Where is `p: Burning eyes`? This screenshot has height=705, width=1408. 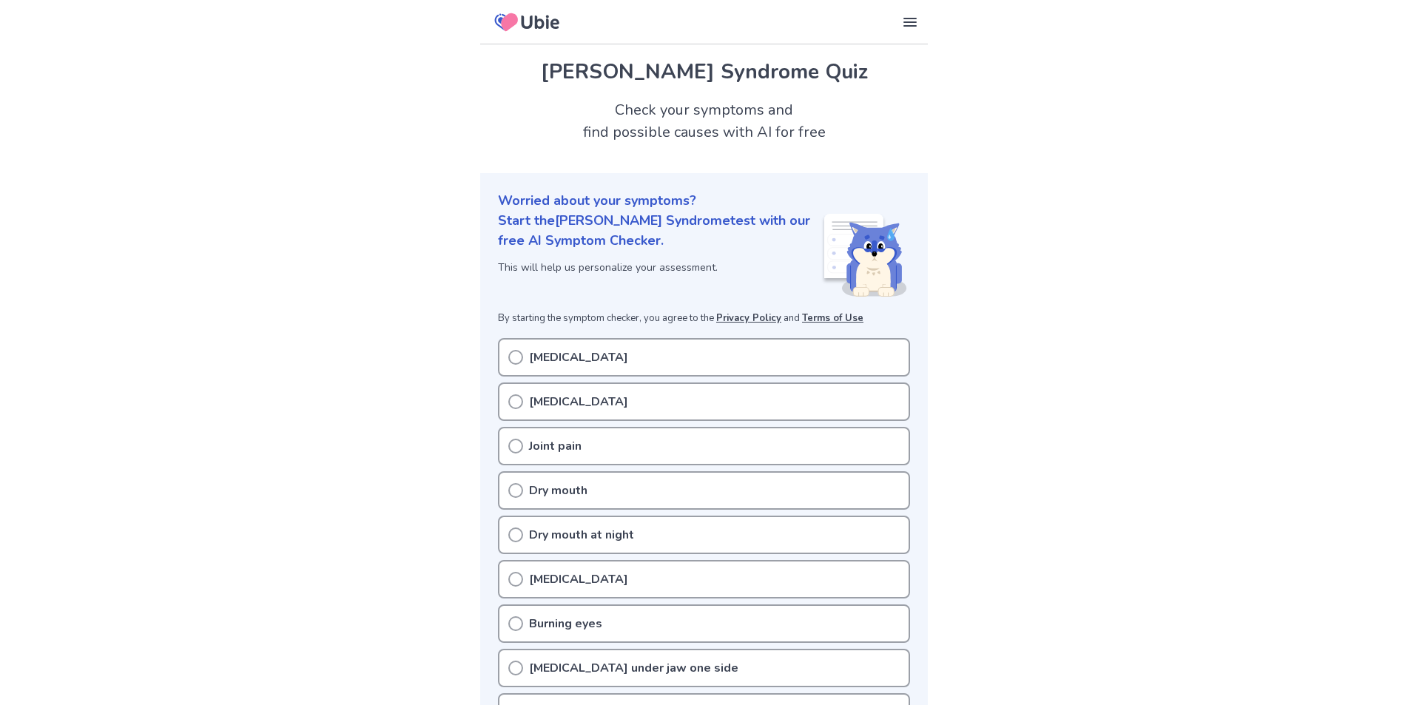 p: Burning eyes is located at coordinates (565, 624).